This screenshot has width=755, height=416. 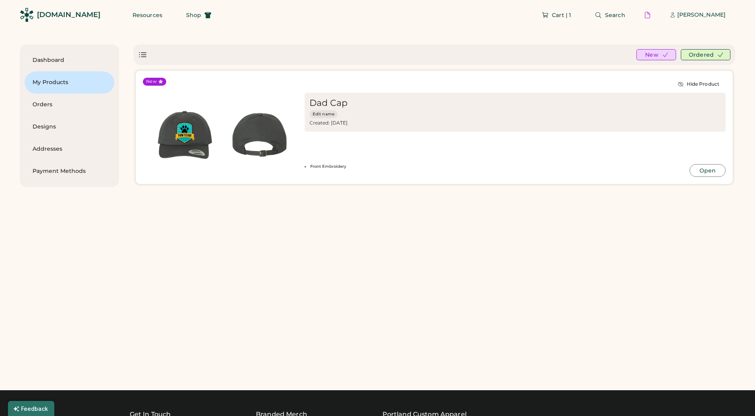 I want to click on span: Cart | 1, so click(x=561, y=15).